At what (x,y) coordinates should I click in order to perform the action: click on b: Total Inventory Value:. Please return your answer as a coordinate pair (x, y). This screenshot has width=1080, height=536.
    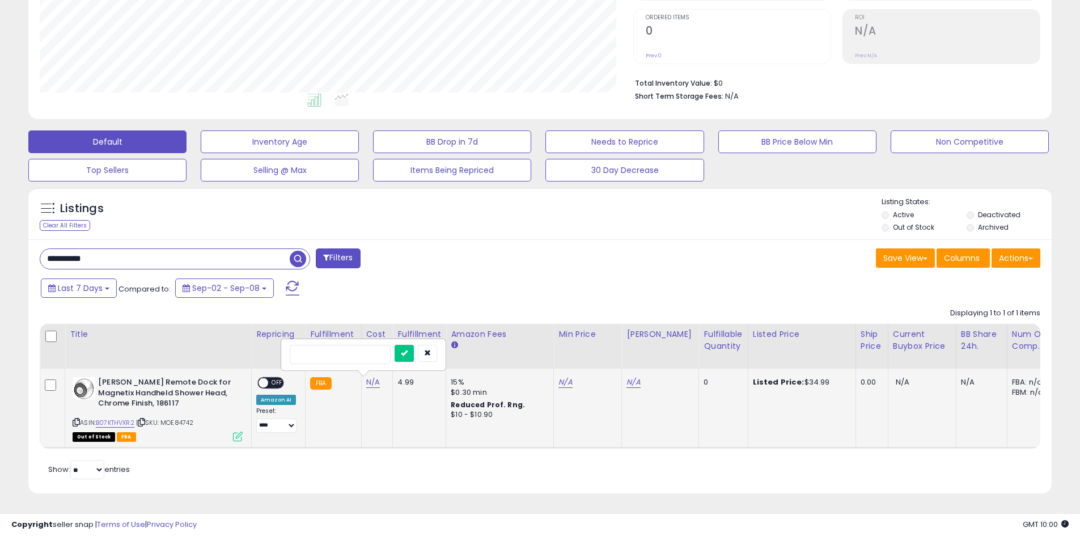
    Looking at the image, I should click on (673, 83).